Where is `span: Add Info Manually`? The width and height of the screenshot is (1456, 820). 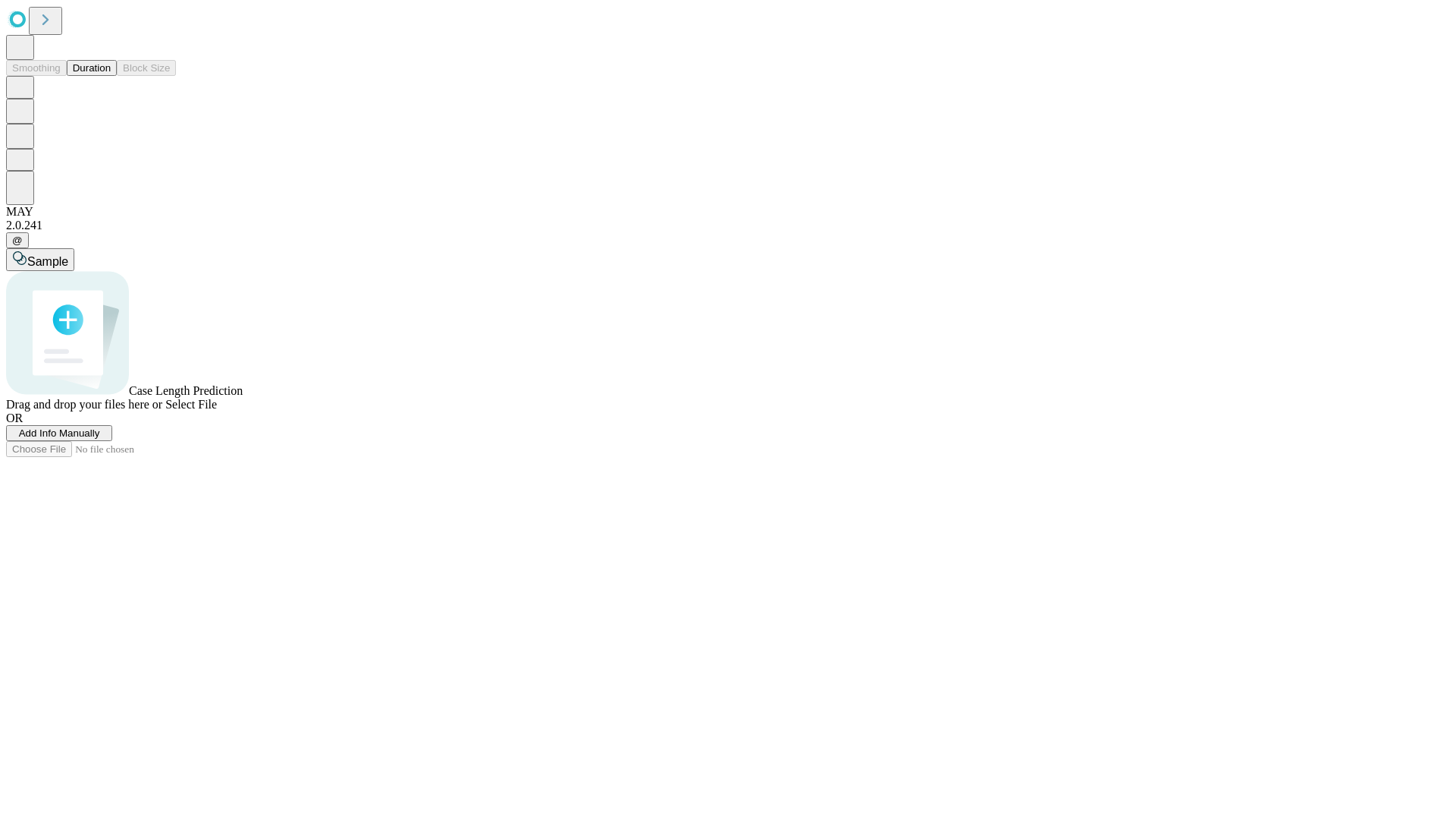 span: Add Info Manually is located at coordinates (59, 432).